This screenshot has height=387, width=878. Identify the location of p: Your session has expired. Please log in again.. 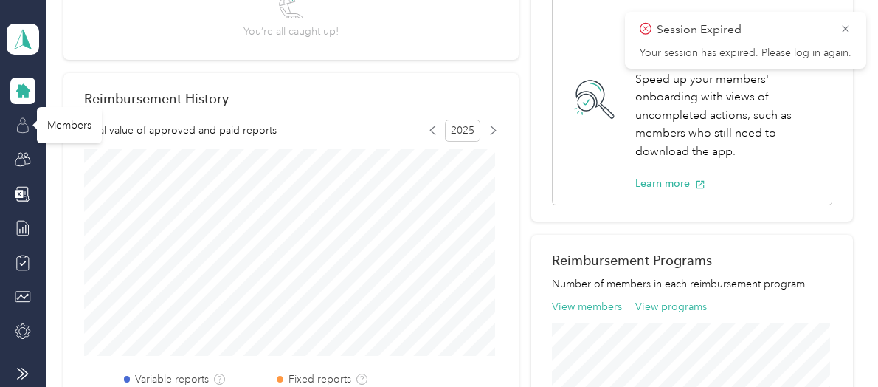
(745, 53).